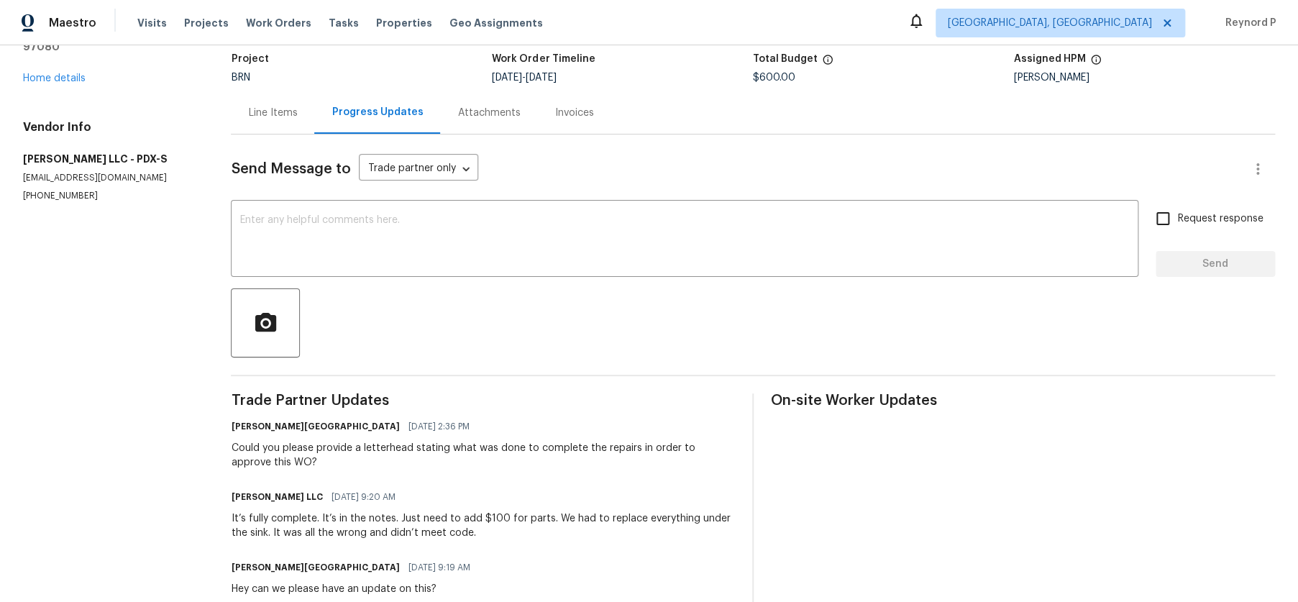 Image resolution: width=1298 pixels, height=602 pixels. Describe the element at coordinates (1096, 63) in the screenshot. I see `span: The hpm assigned to this work order.` at that location.